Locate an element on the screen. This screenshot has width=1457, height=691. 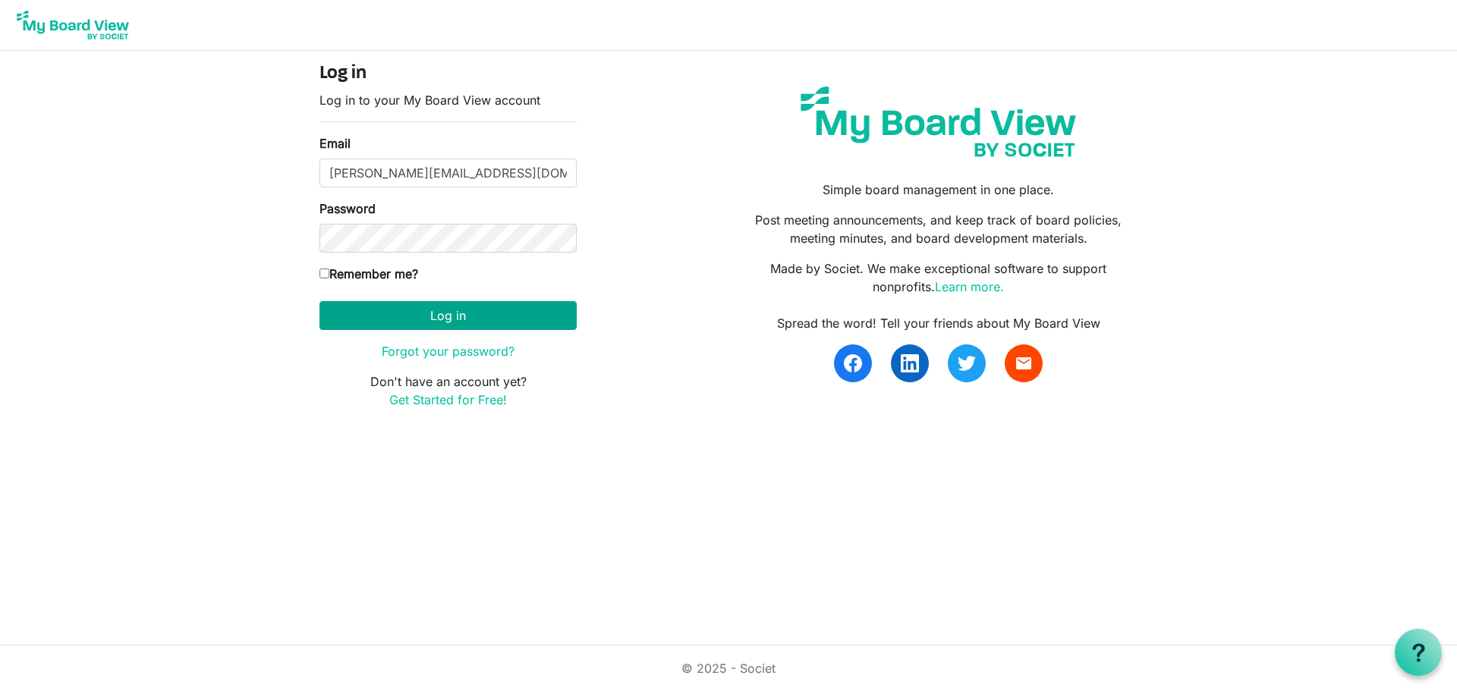
img: facebook.svg is located at coordinates (853, 363).